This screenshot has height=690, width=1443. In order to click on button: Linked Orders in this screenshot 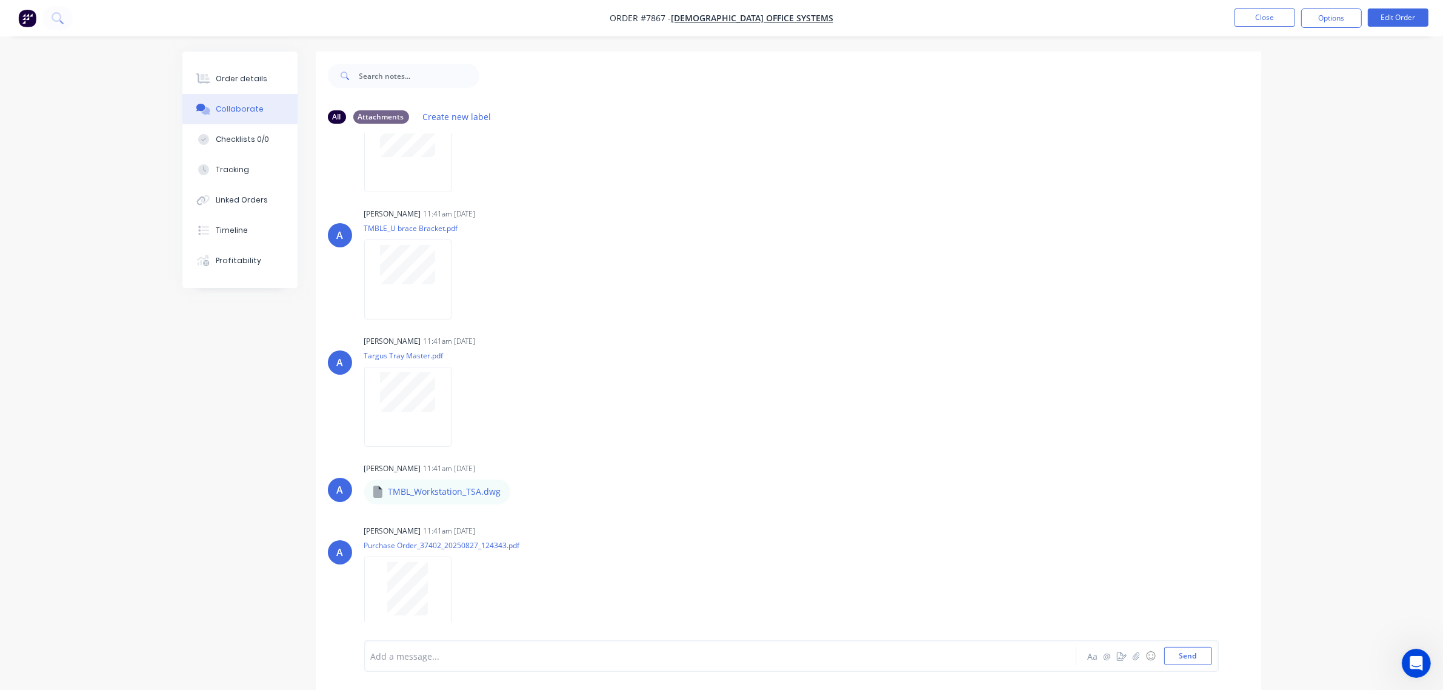, I will do `click(240, 200)`.